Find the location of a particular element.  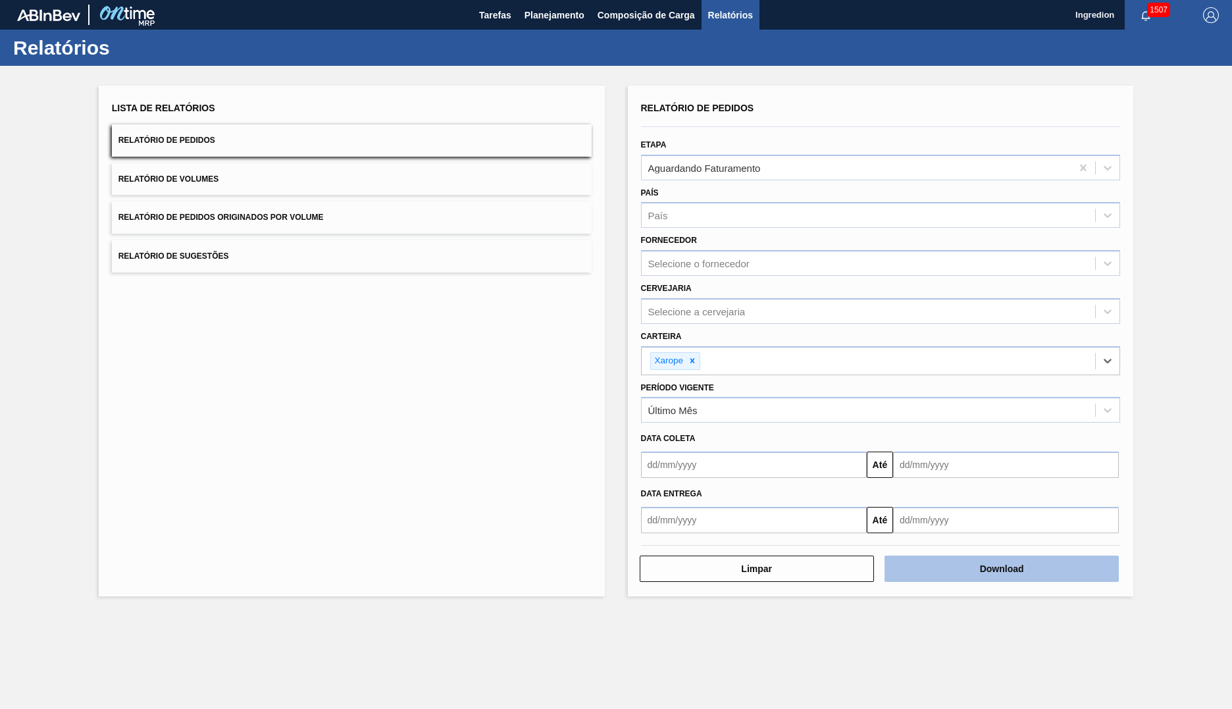

label: País is located at coordinates (650, 193).